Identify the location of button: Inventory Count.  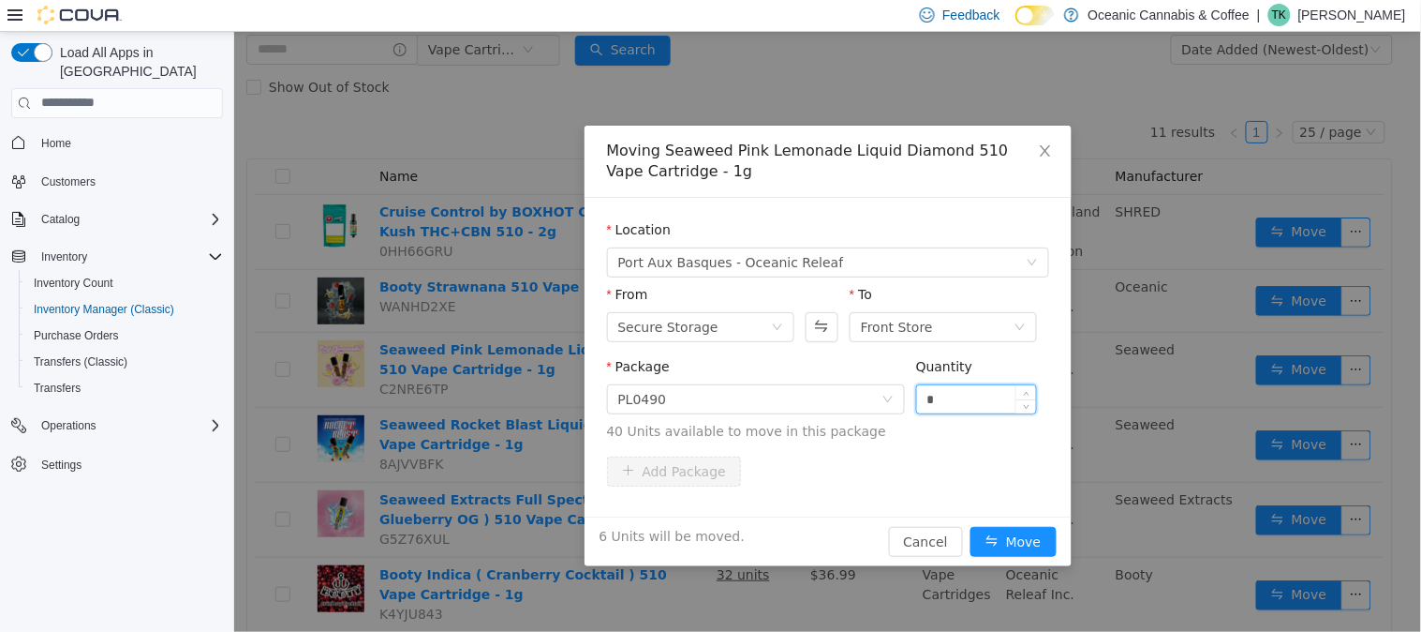
(125, 283).